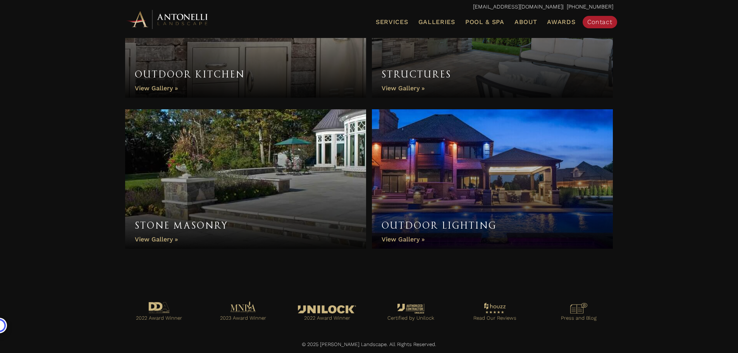  Describe the element at coordinates (411, 314) in the screenshot. I see `a: Go to https://antonellilandscape.com/unilock-authorized-contractor/` at that location.